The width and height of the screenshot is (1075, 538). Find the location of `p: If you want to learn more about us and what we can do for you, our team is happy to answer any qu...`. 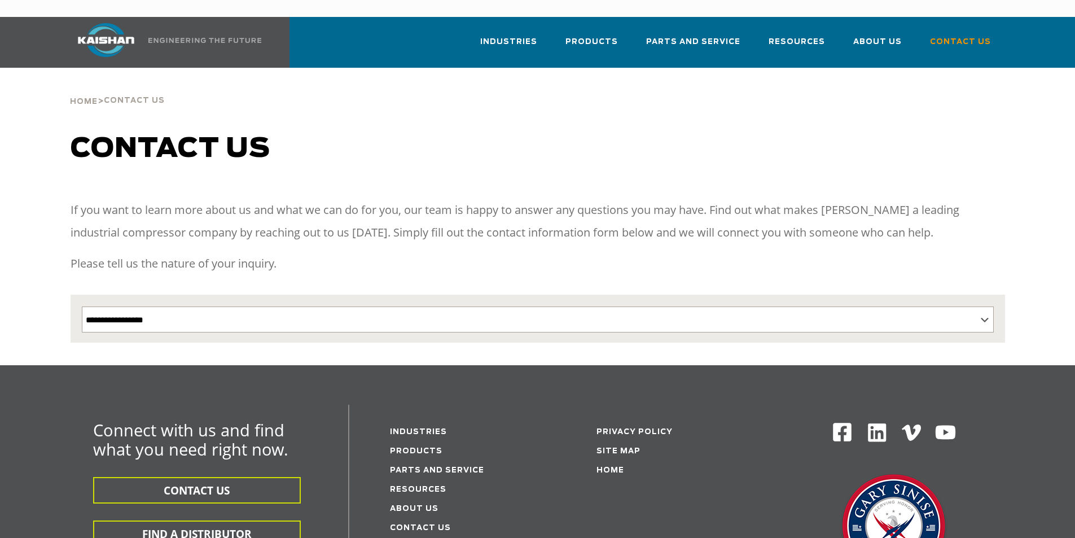

p: If you want to learn more about us and what we can do for you, our team is happy to answer any qu... is located at coordinates (538, 221).